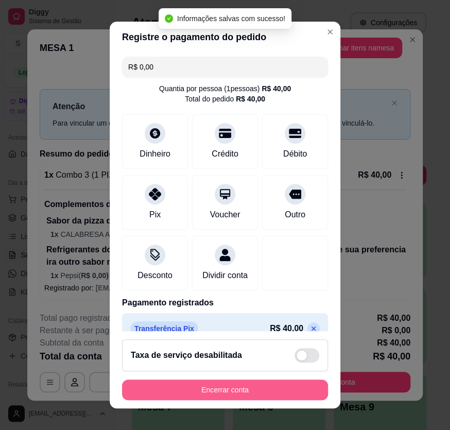 The image size is (450, 430). Describe the element at coordinates (225, 215) in the screenshot. I see `div: Voucher` at that location.